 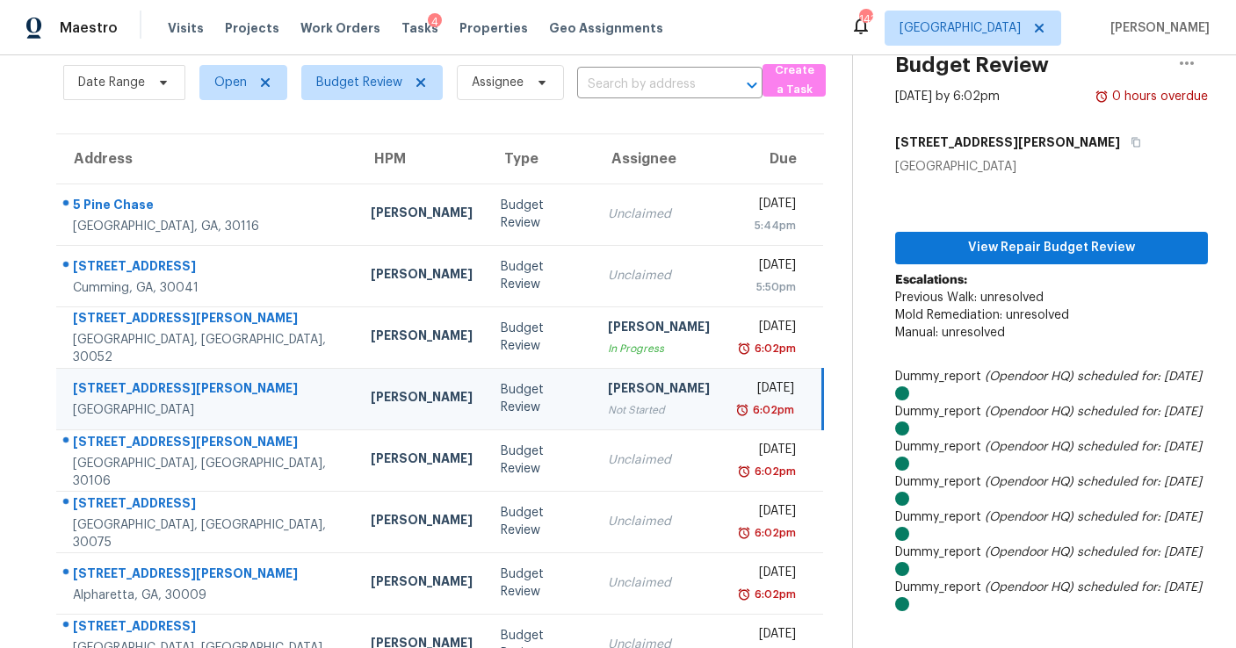 What do you see at coordinates (435, 22) in the screenshot?
I see `div: 4` at bounding box center [435, 22].